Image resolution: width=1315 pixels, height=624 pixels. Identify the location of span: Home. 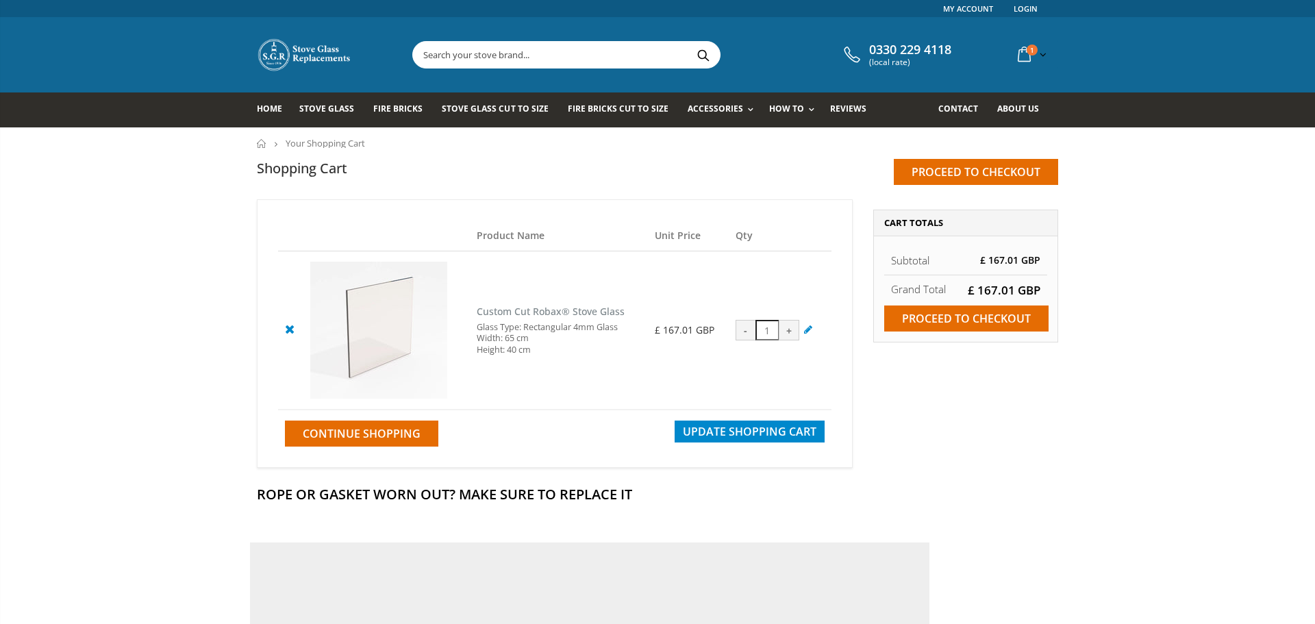
(269, 108).